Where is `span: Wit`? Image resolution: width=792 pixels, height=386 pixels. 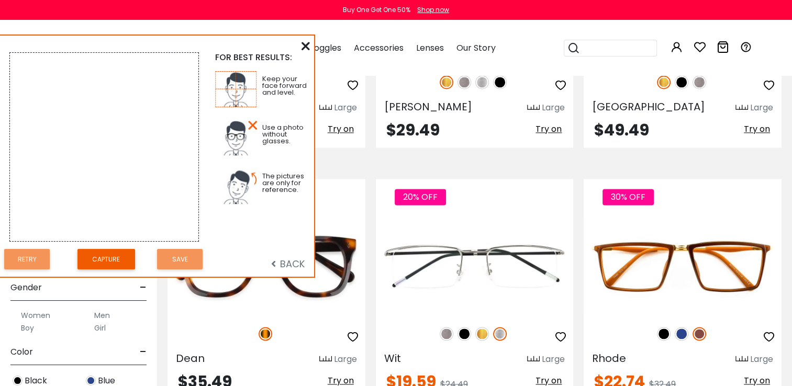 span: Wit is located at coordinates (392, 358).